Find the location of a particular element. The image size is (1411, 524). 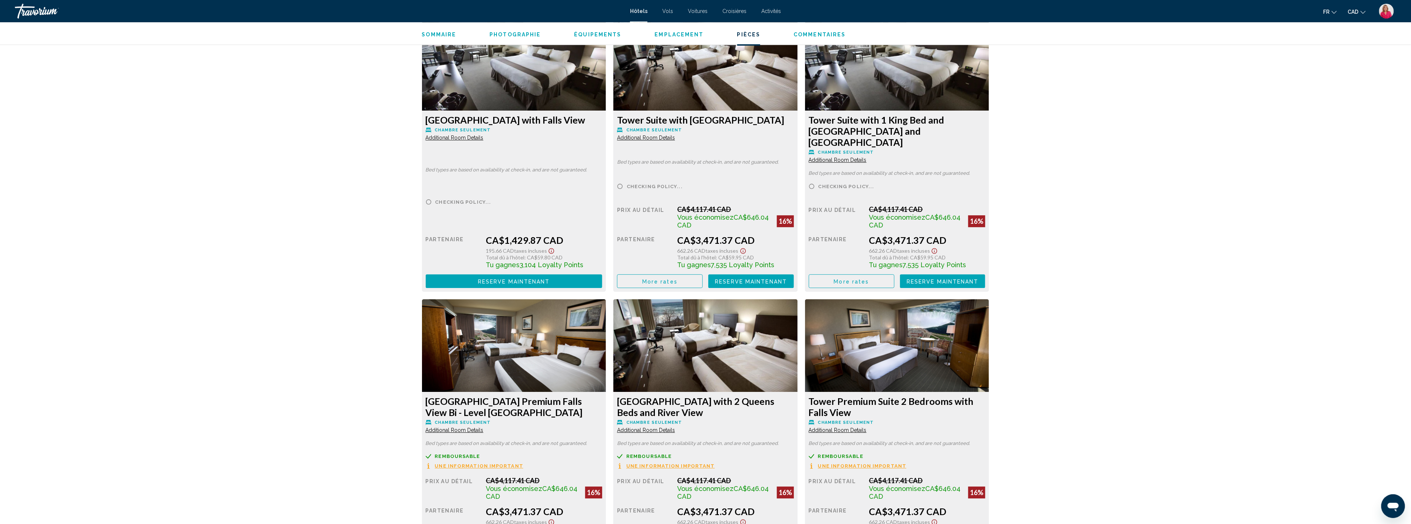

button: Pièces is located at coordinates (749, 34).